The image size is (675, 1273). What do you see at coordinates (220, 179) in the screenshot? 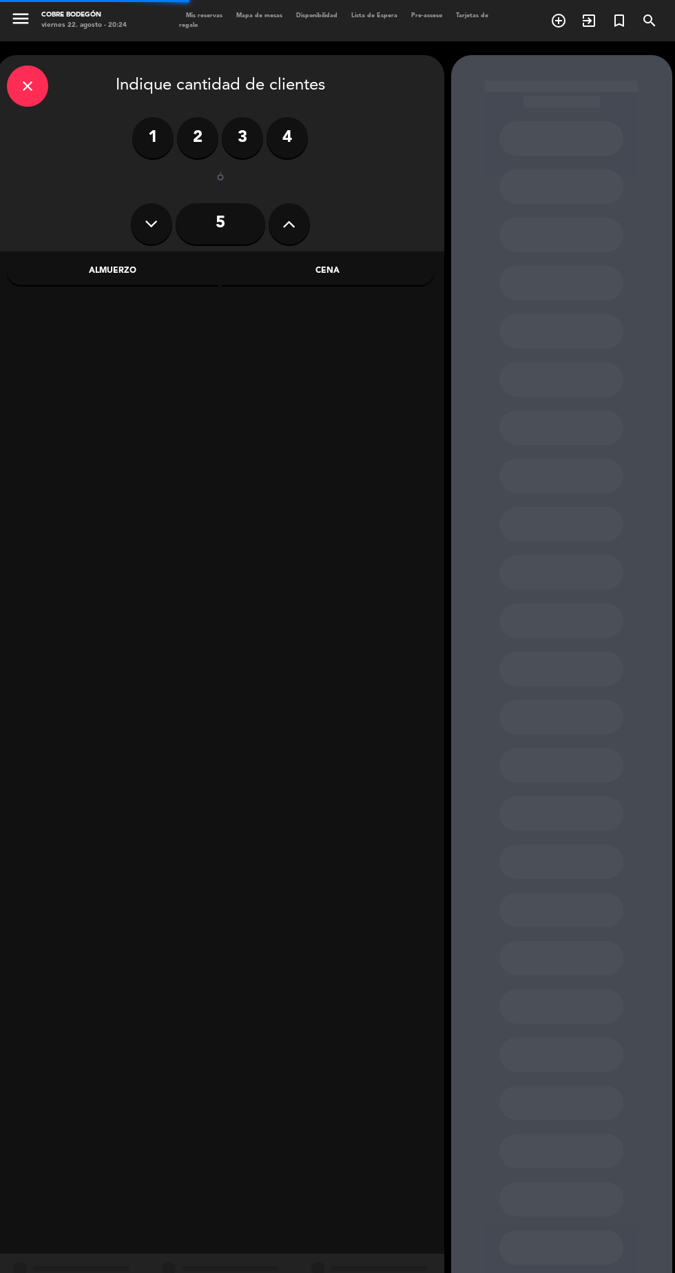
I see `div: ó` at bounding box center [220, 179].